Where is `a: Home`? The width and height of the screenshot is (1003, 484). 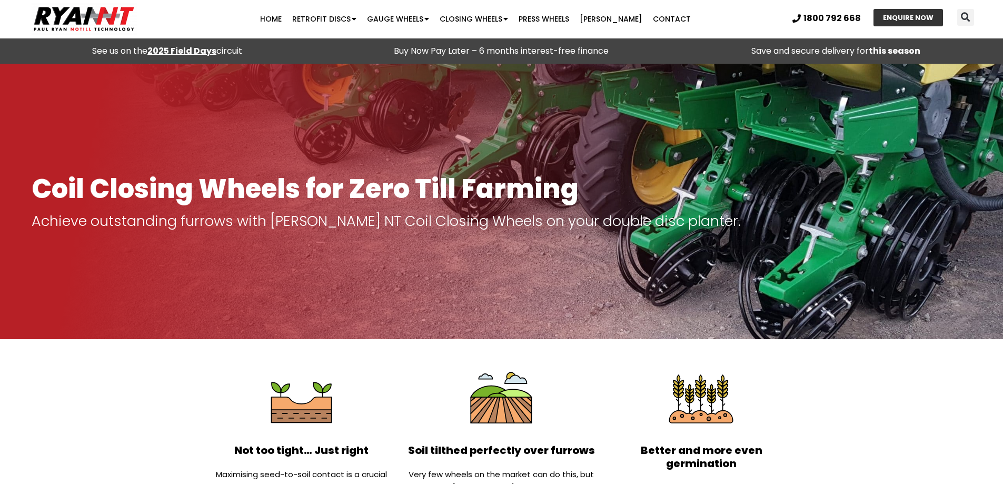 a: Home is located at coordinates (271, 19).